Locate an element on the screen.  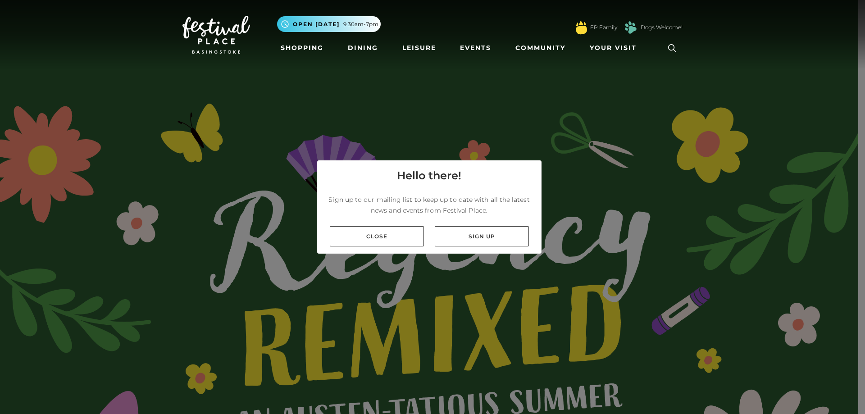
a: Shopping is located at coordinates (302, 48).